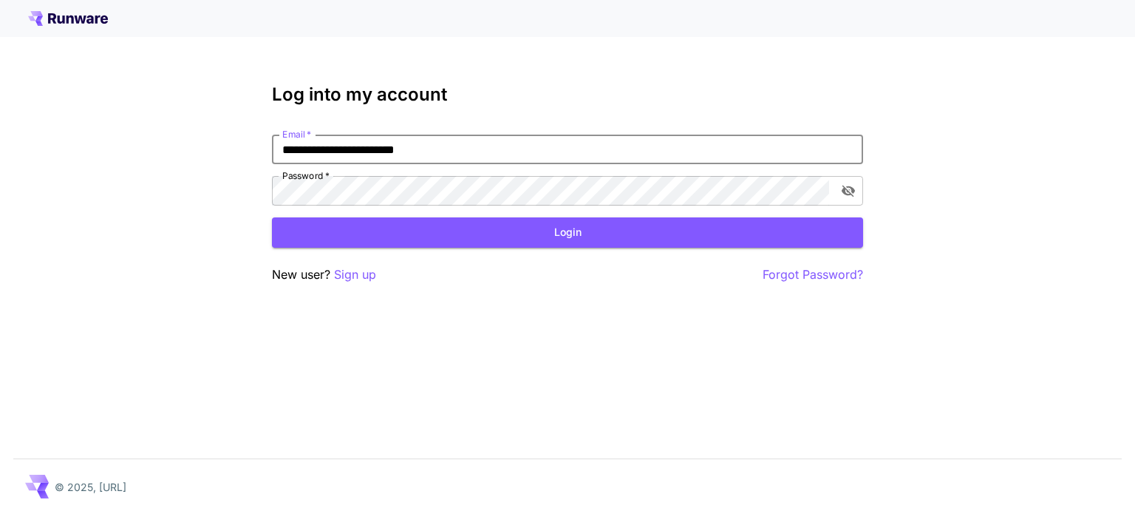  What do you see at coordinates (296, 134) in the screenshot?
I see `label: Email` at bounding box center [296, 134].